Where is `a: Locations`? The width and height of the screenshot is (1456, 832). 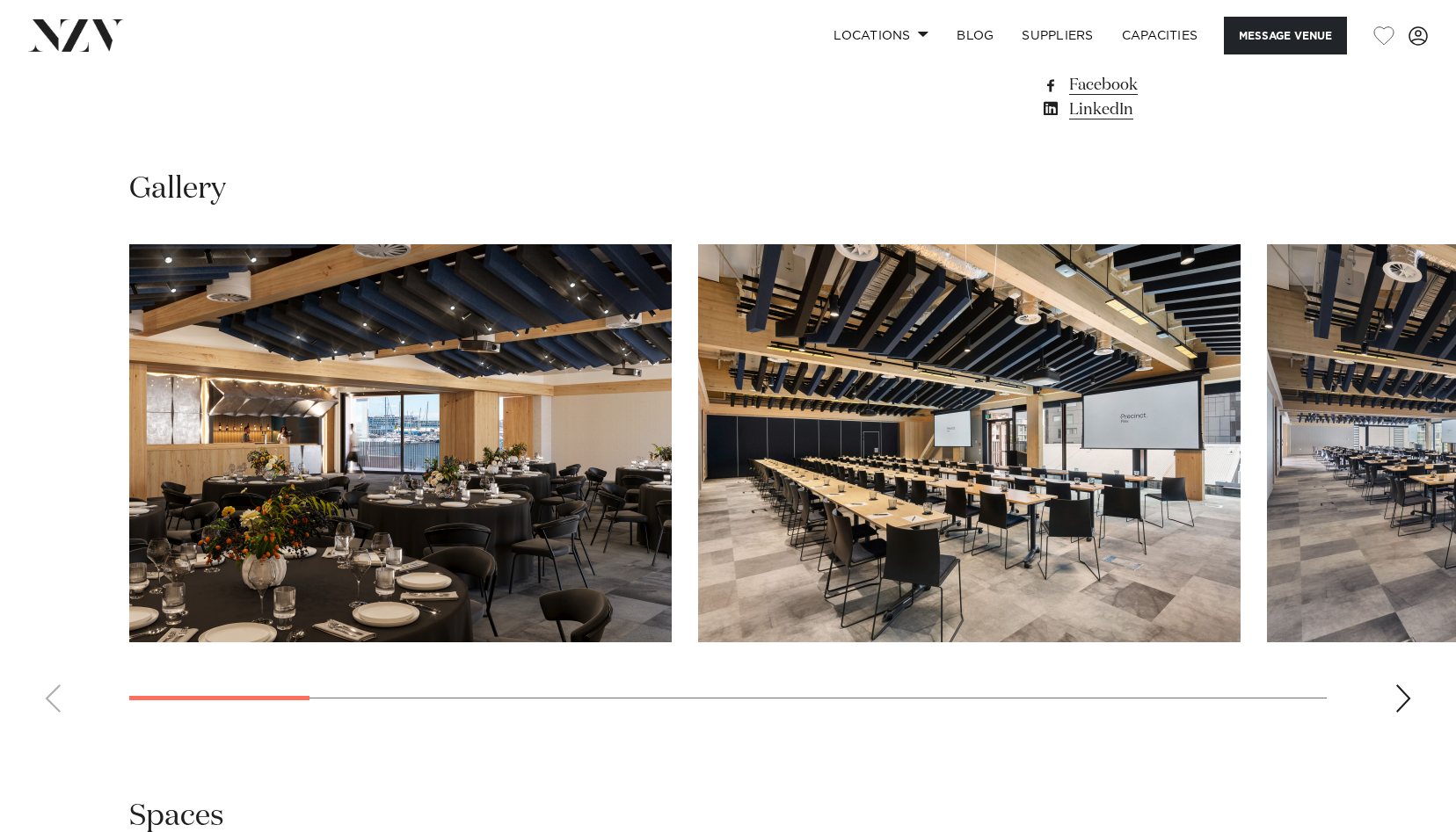 a: Locations is located at coordinates (880, 35).